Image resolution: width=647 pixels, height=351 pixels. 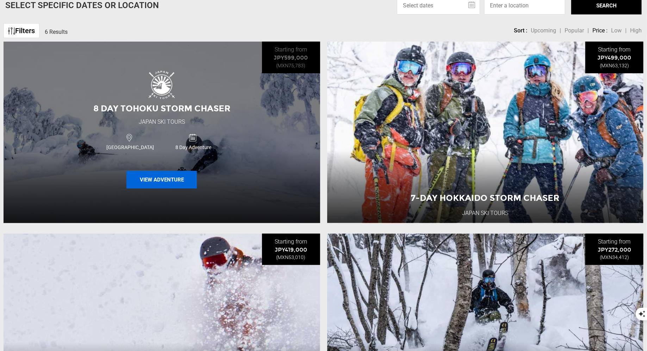 I want to click on span: Low, so click(x=616, y=30).